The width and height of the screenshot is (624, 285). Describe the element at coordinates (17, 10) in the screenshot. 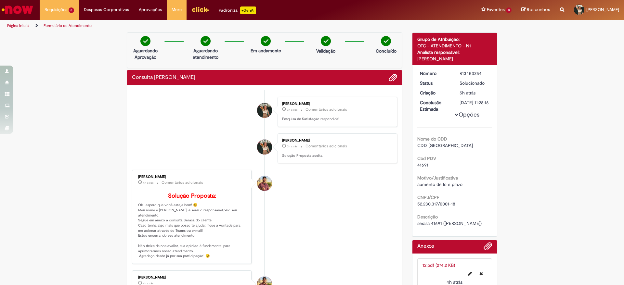

I see `img: ServiceNow` at that location.